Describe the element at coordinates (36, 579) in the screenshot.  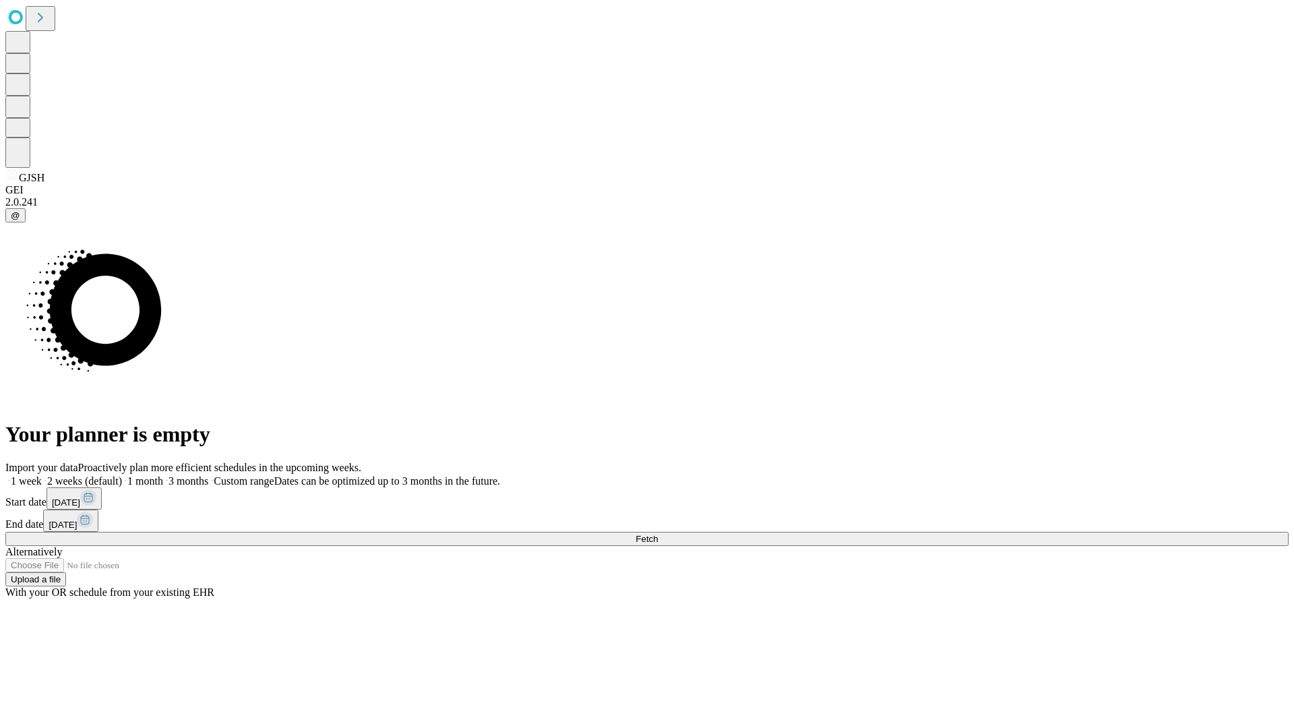
I see `button: Upload a file` at that location.